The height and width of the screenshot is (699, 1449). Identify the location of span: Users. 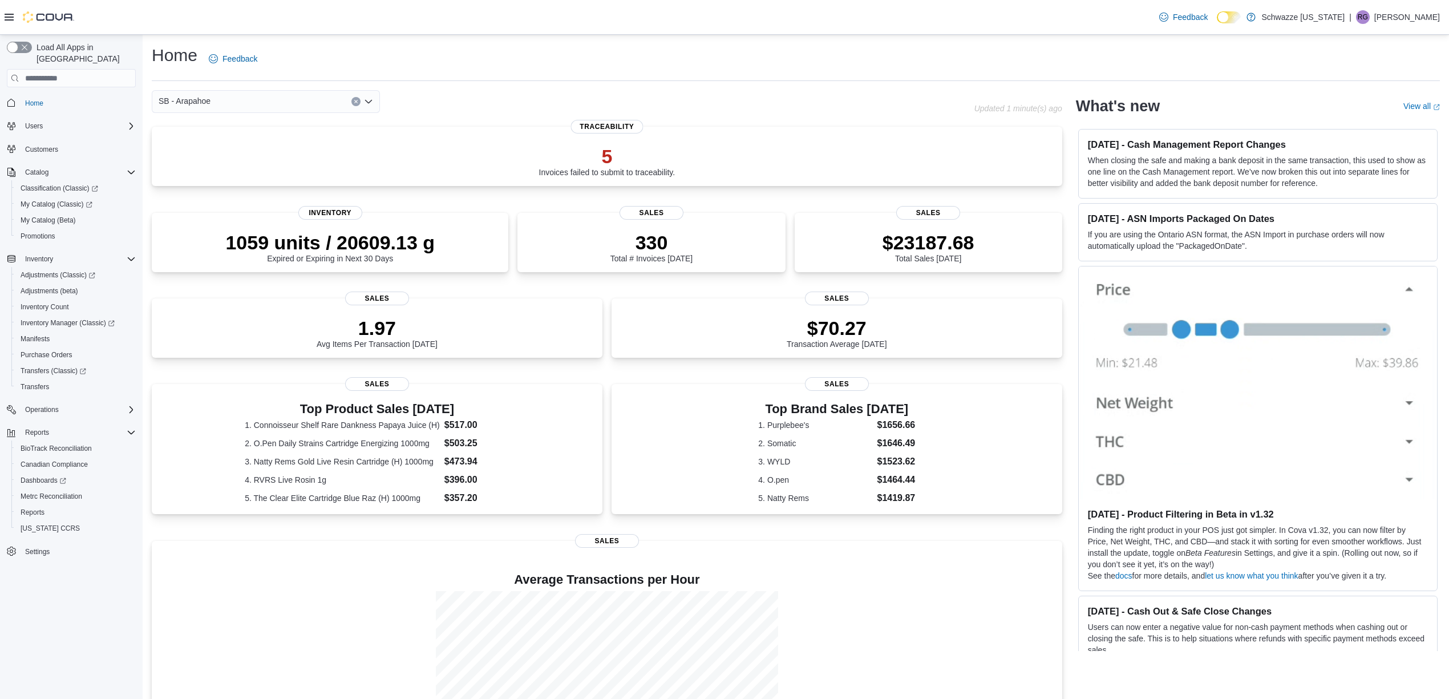
(34, 126).